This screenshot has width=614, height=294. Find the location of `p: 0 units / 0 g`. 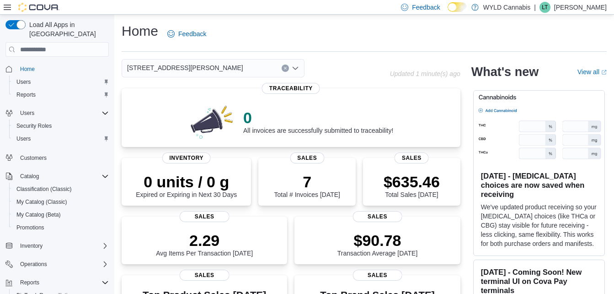

p: 0 units / 0 g is located at coordinates (186, 182).